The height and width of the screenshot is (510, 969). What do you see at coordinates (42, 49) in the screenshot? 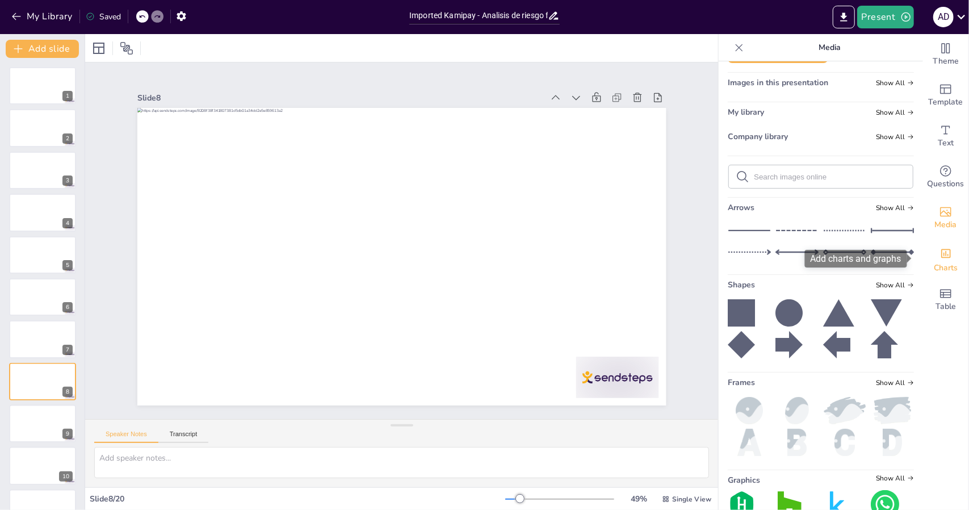
I see `button: Add slide` at bounding box center [42, 49].